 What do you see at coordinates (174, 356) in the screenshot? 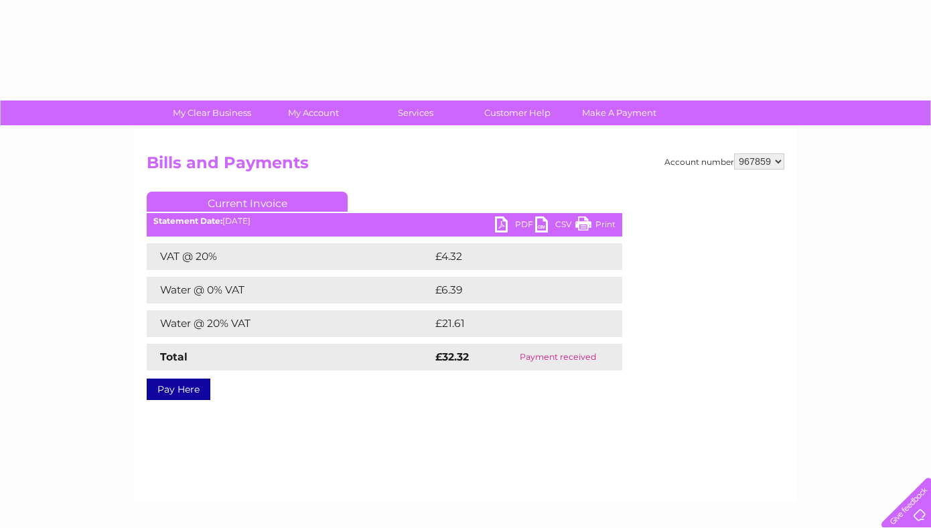
I see `strong: Total` at bounding box center [174, 356].